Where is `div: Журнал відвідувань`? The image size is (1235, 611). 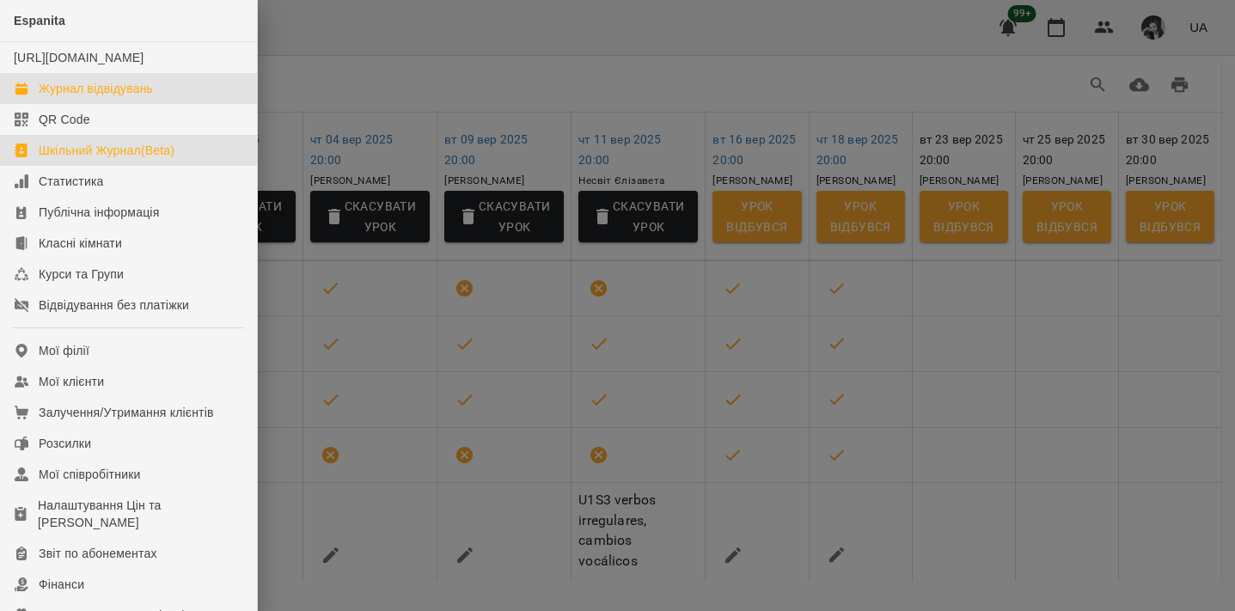
div: Журнал відвідувань is located at coordinates (95, 89).